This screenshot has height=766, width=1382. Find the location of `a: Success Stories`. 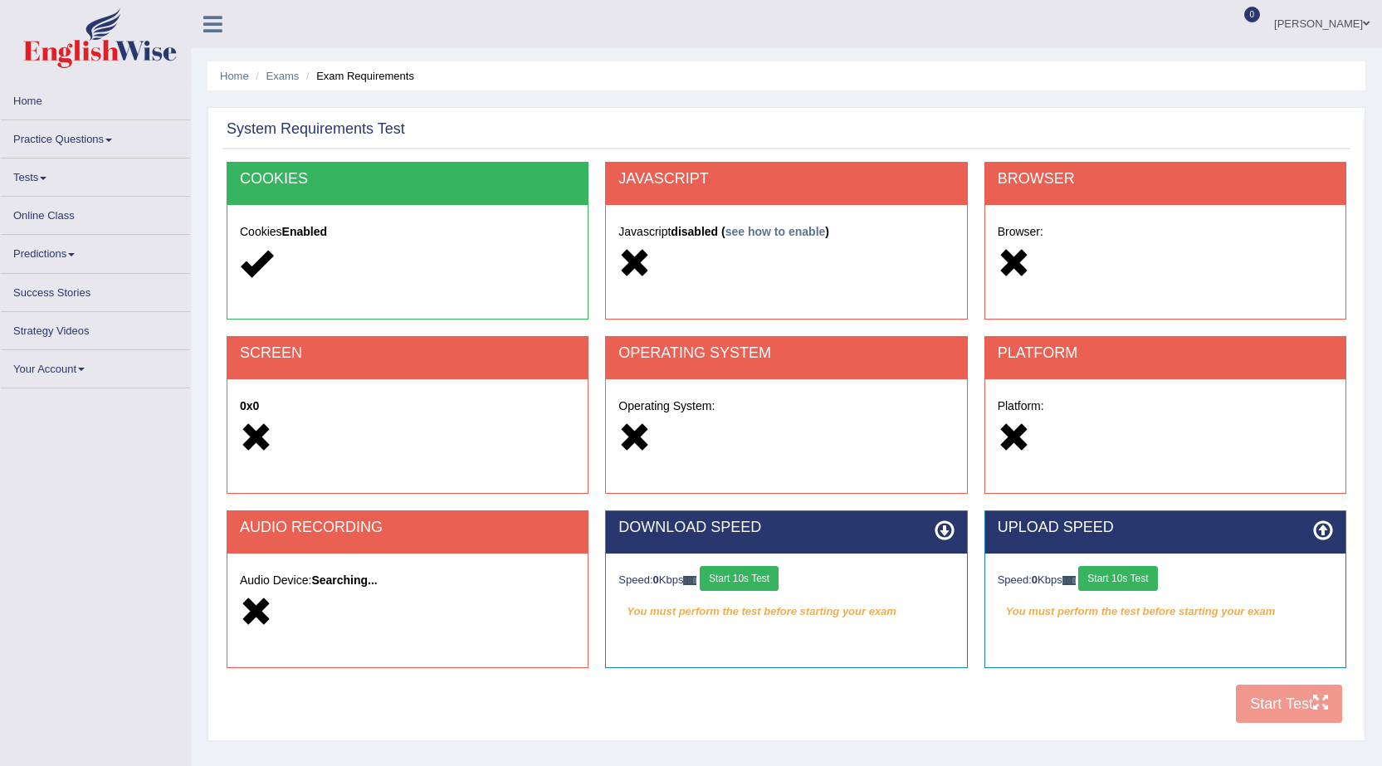

a: Success Stories is located at coordinates (95, 290).